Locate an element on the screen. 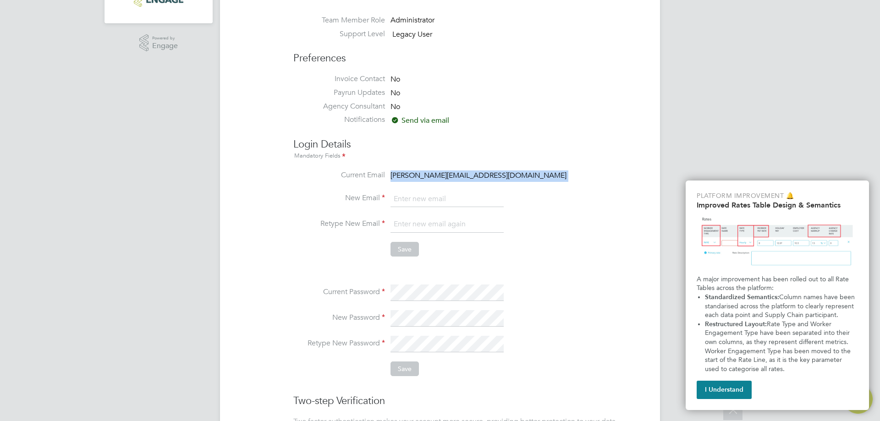 The image size is (880, 421). span: Powered by is located at coordinates (165, 38).